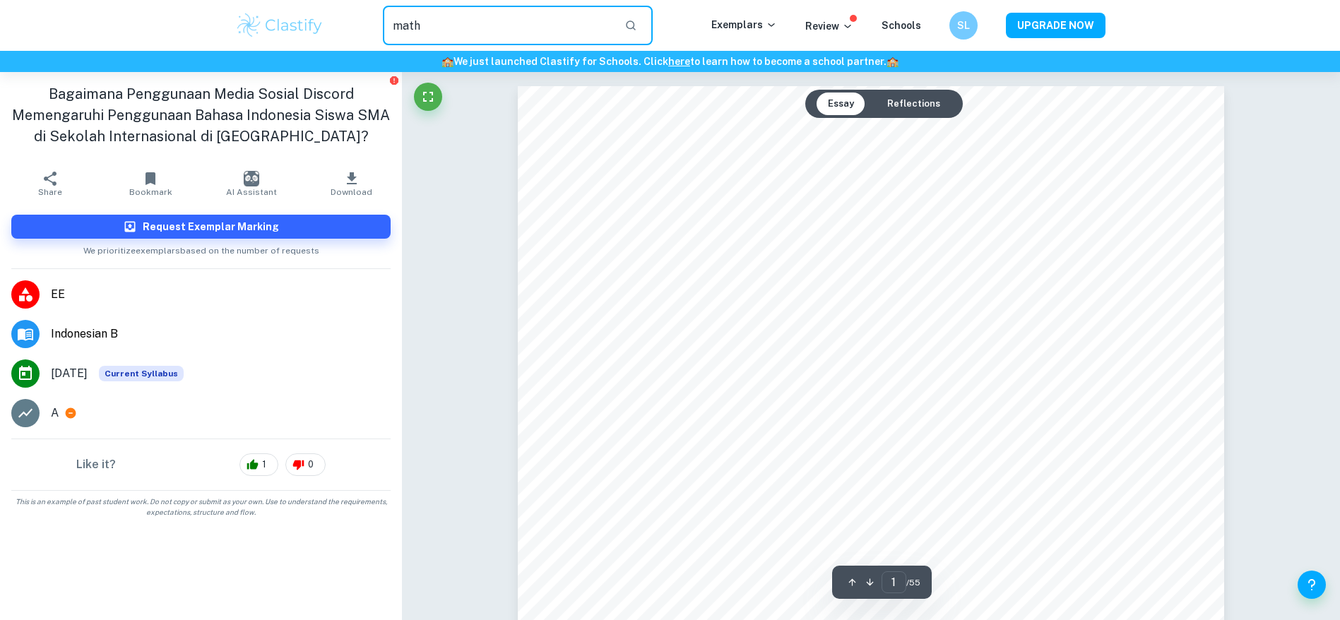  Describe the element at coordinates (54, 413) in the screenshot. I see `p: A` at that location.